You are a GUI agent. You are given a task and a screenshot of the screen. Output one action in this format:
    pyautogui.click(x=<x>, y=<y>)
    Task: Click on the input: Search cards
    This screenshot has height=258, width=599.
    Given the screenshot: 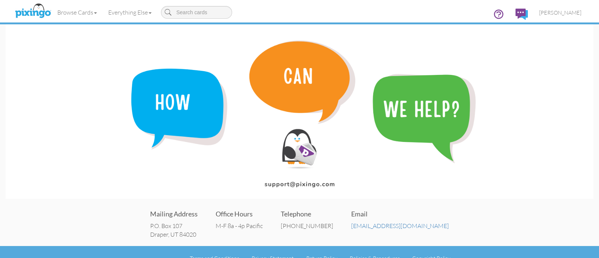 What is the action you would take?
    pyautogui.click(x=196, y=12)
    